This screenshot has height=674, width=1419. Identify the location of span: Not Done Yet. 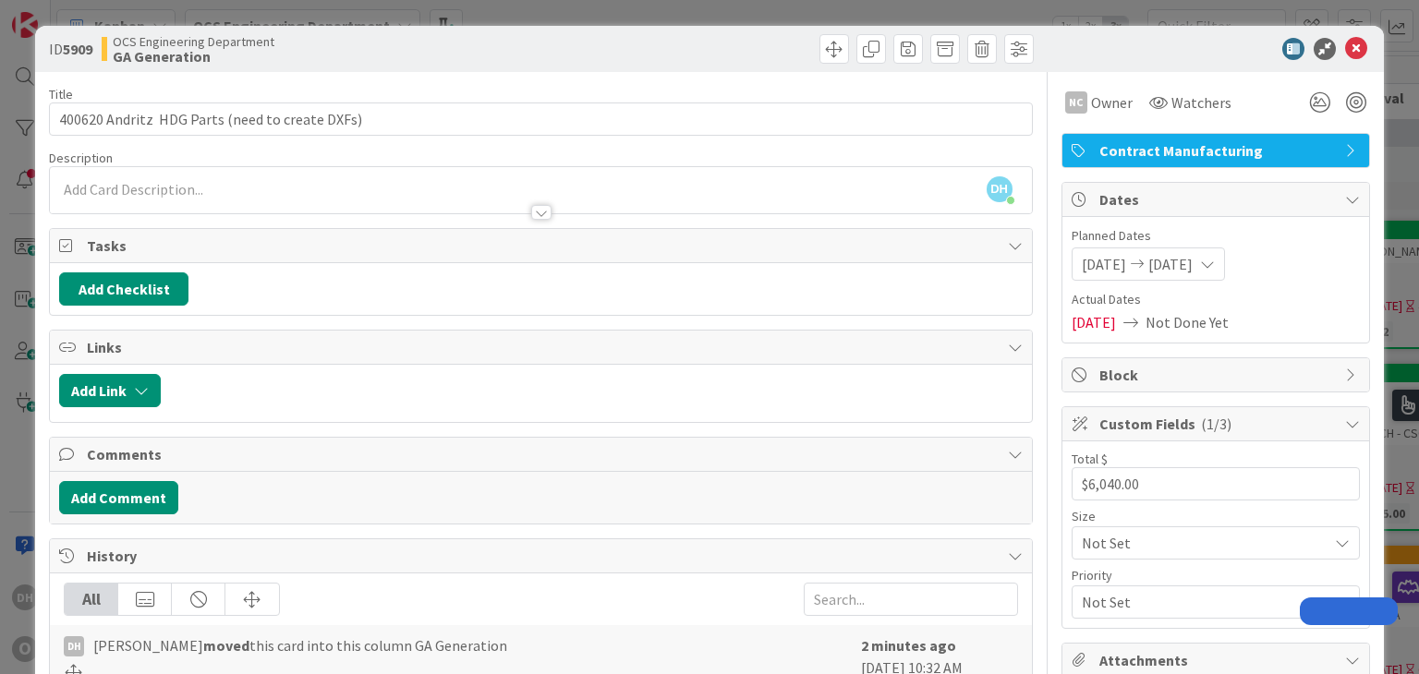
(1187, 322).